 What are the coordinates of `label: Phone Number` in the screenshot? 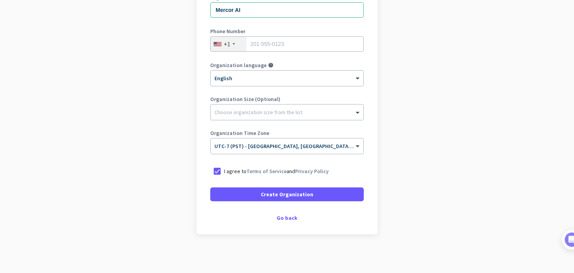 It's located at (287, 31).